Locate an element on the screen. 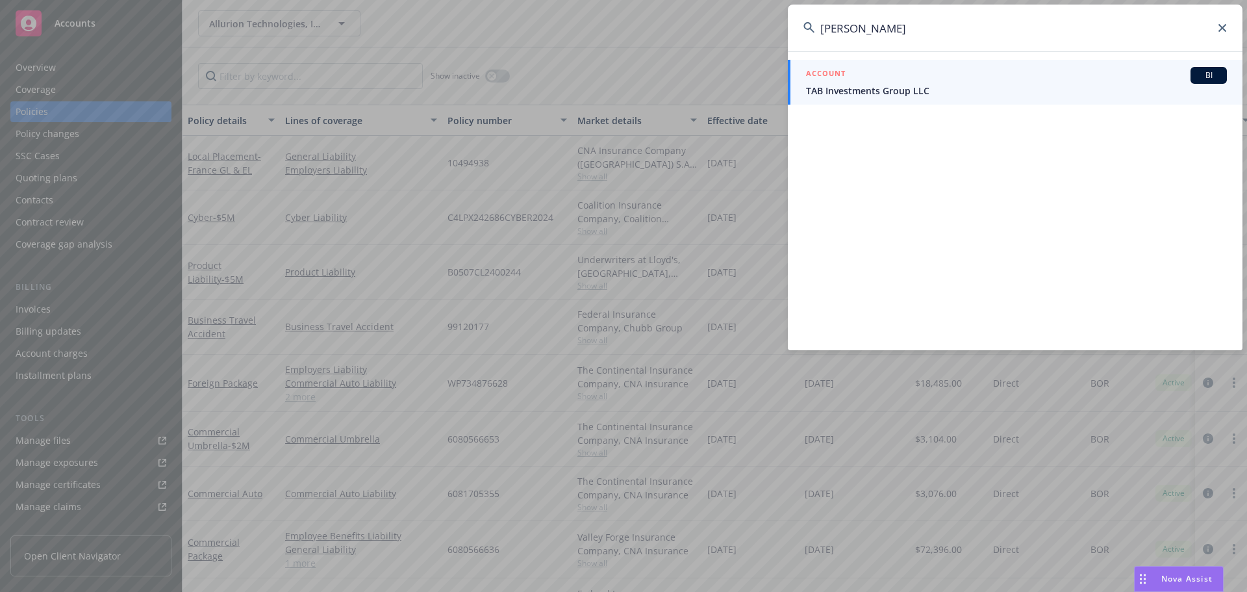 The height and width of the screenshot is (592, 1247). h5: ACCOUNT is located at coordinates (826, 75).